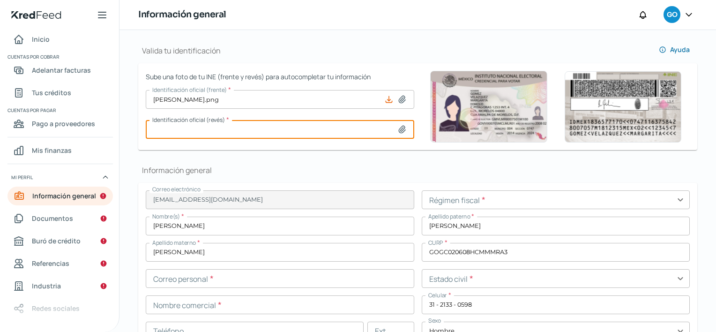 This screenshot has width=716, height=332. Describe the element at coordinates (174, 242) in the screenshot. I see `span: Apellido materno` at that location.